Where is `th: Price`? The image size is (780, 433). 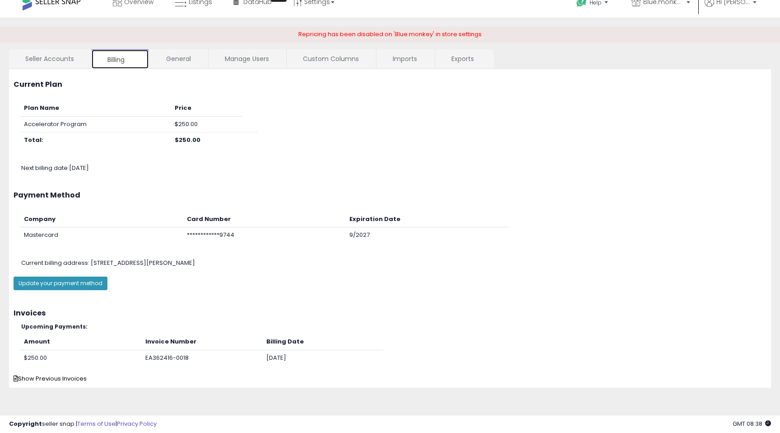
th: Price is located at coordinates (206, 108).